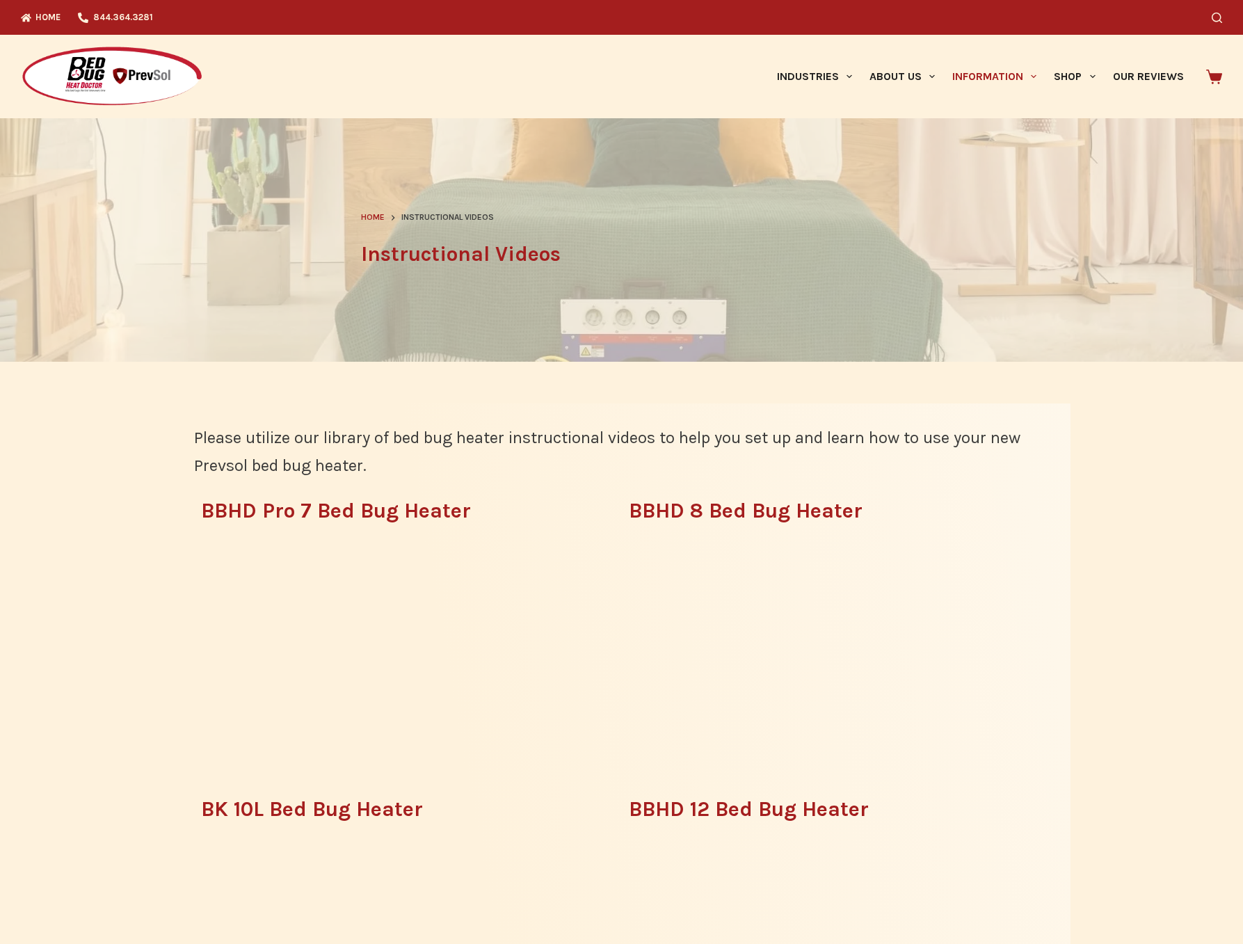  Describe the element at coordinates (112, 77) in the screenshot. I see `a: Prevsol/Bed Bug Heat Doctor` at that location.